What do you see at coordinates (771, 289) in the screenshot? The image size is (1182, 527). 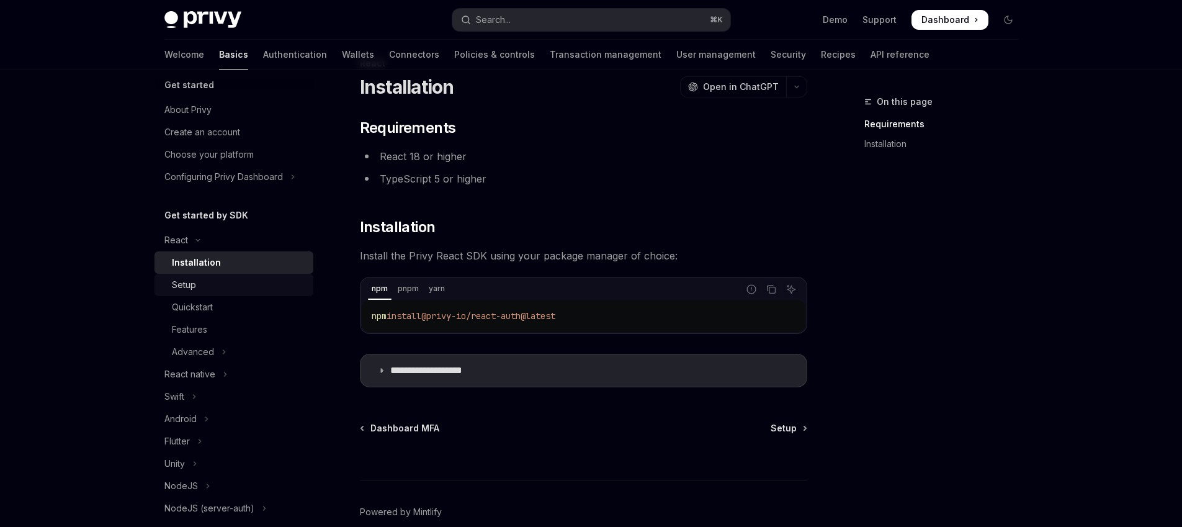 I see `button: Copy the contents from the code block` at bounding box center [771, 289].